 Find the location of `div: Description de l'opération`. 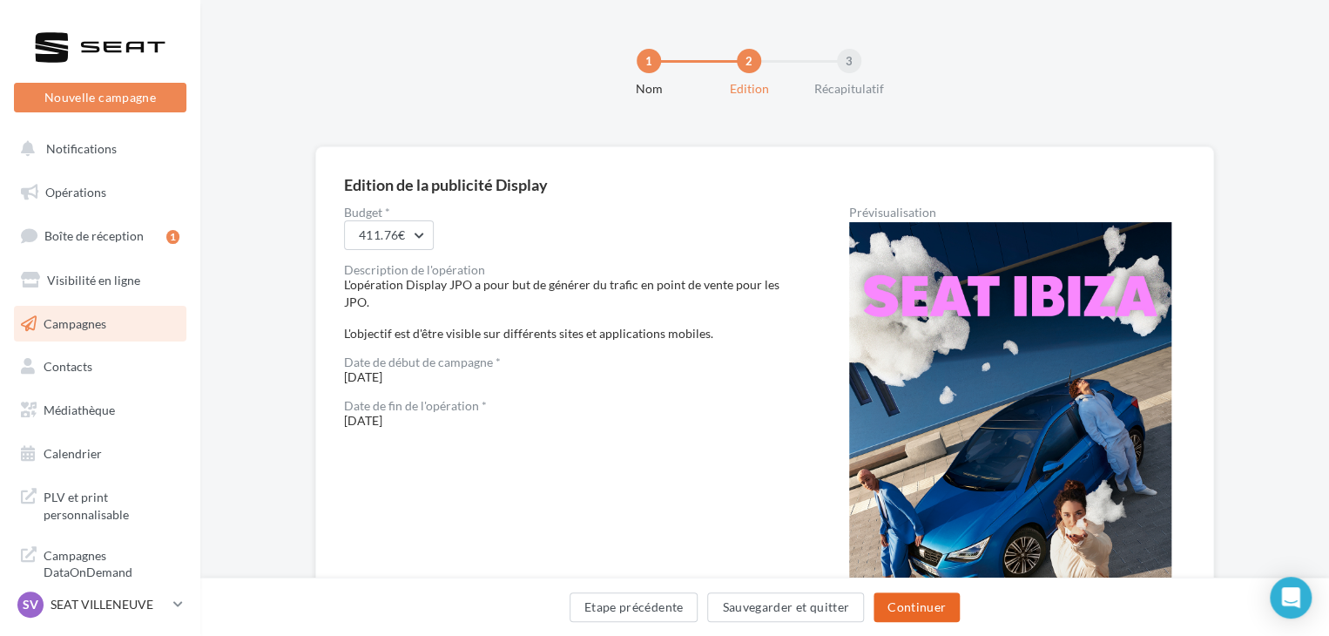

div: Description de l'opération is located at coordinates (569, 270).